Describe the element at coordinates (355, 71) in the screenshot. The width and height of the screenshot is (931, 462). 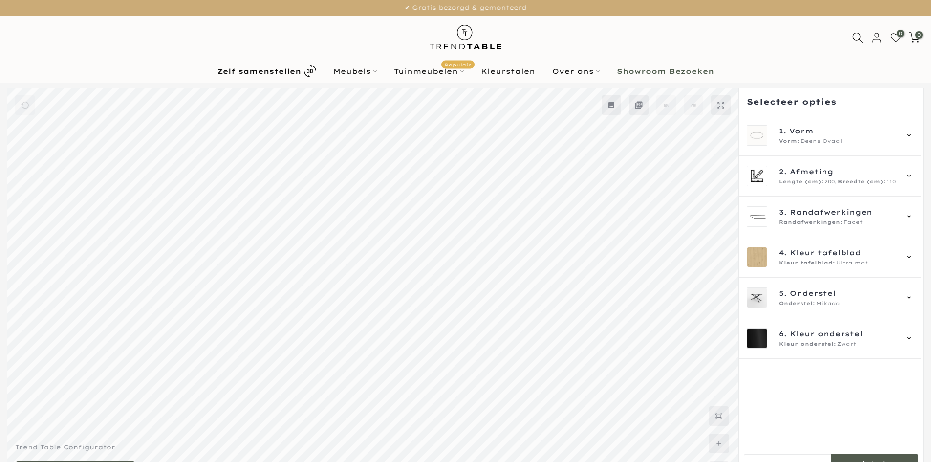
I see `a: Meubels` at that location.